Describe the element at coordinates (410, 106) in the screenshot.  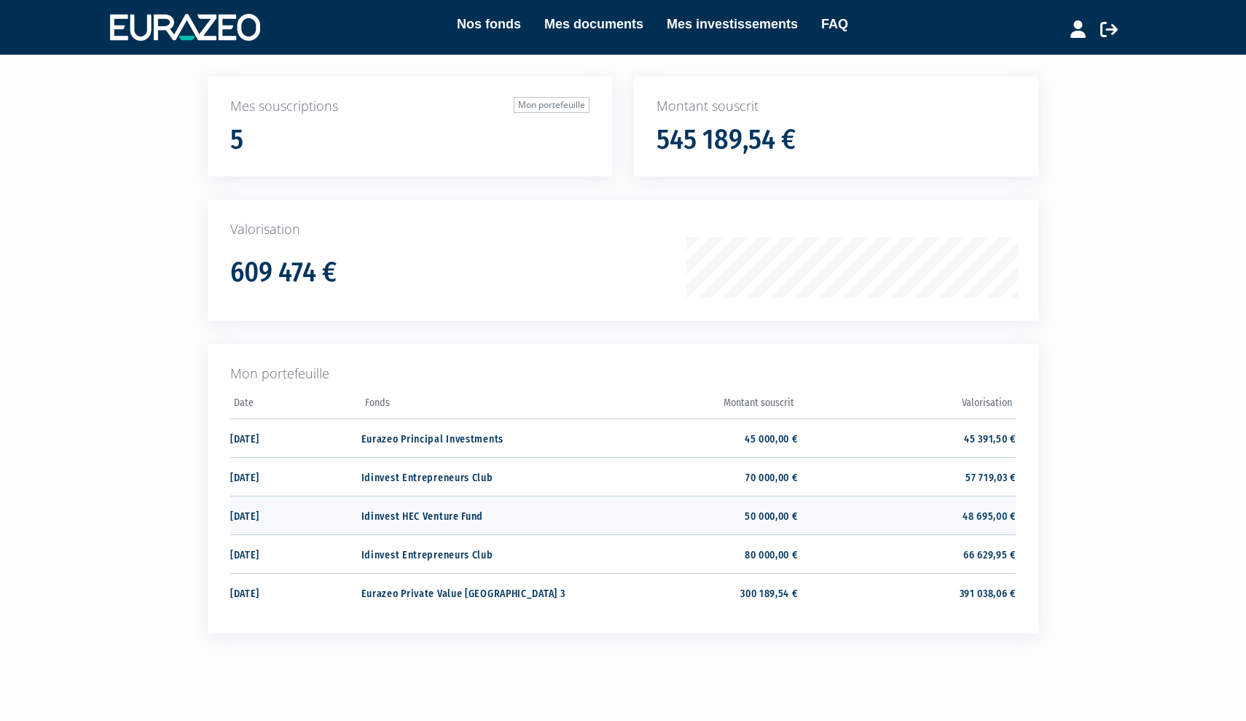
I see `p: Mes souscriptions` at that location.